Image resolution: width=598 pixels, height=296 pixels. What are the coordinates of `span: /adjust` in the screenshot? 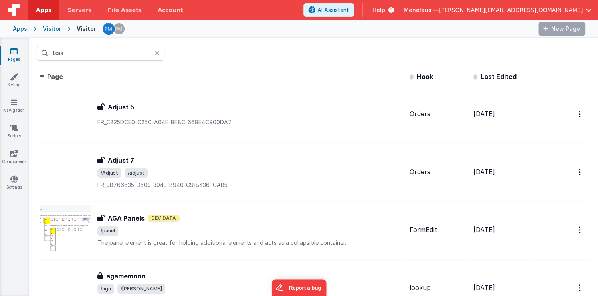 It's located at (136, 173).